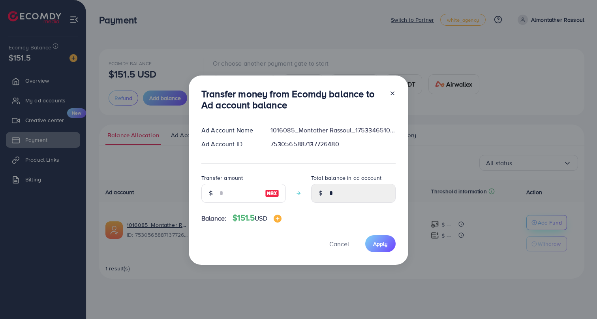  What do you see at coordinates (333, 144) in the screenshot?
I see `div: 7530565887137726480` at bounding box center [333, 144].